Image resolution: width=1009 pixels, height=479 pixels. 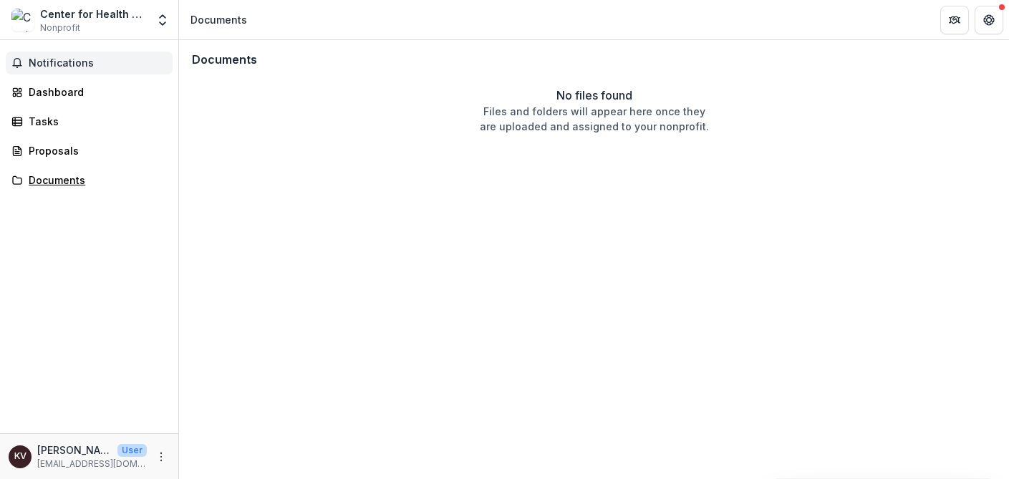 What do you see at coordinates (95, 121) in the screenshot?
I see `div: Tasks` at bounding box center [95, 121].